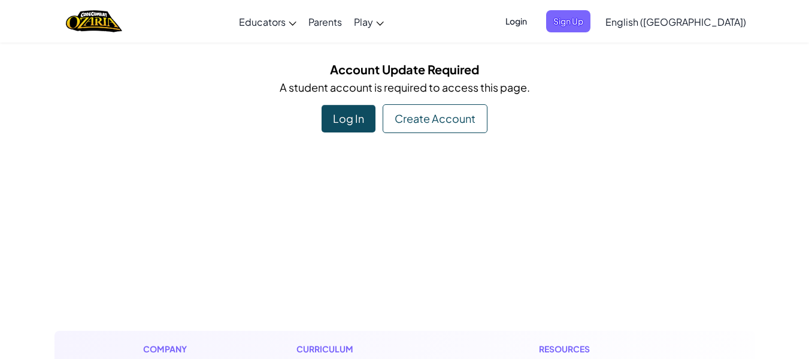  Describe the element at coordinates (369, 349) in the screenshot. I see `h1: Curriculum` at that location.